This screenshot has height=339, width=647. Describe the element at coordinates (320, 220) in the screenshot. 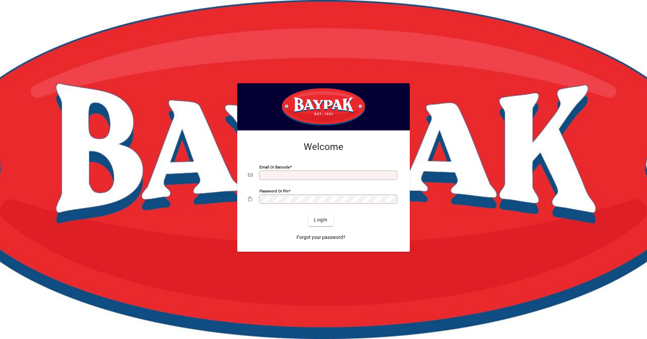

I see `button: Login` at that location.